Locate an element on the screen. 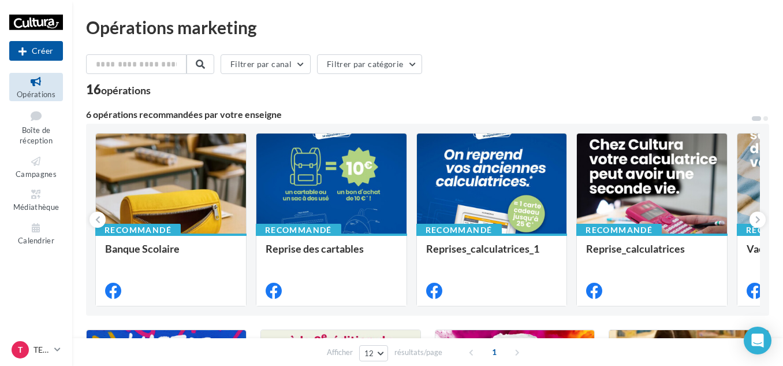  span: Calendrier is located at coordinates (36, 240).